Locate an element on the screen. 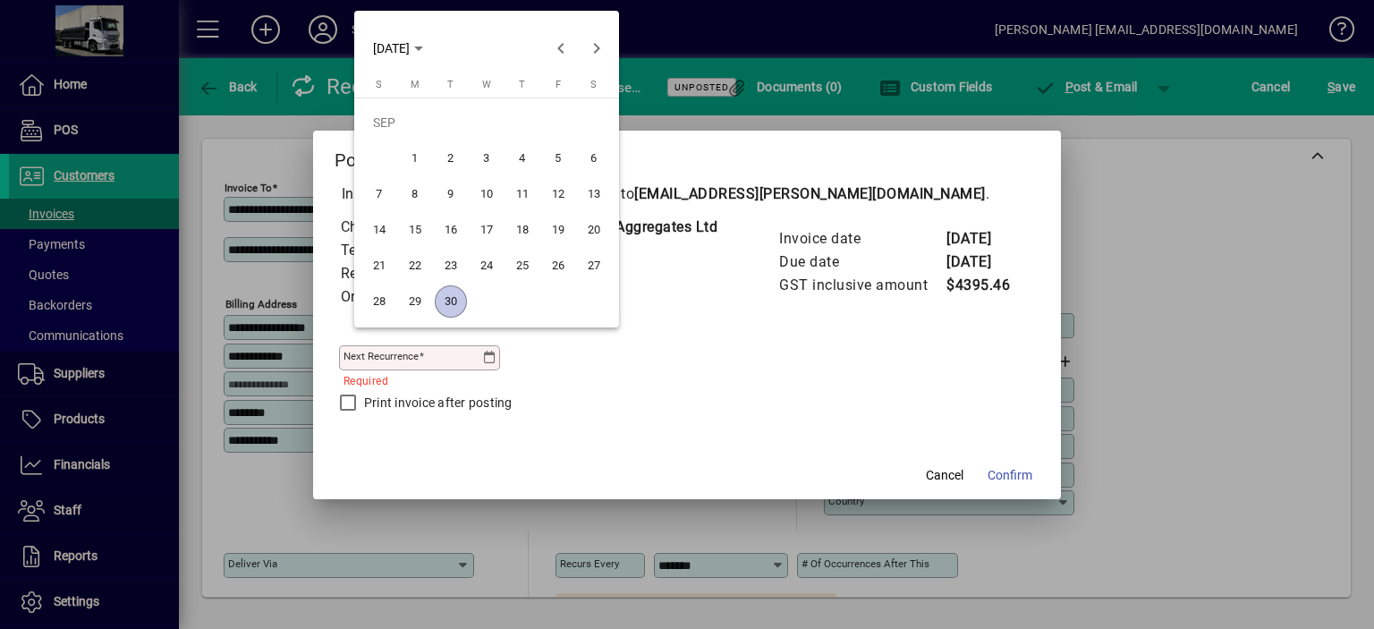  span: 12 is located at coordinates (558, 194).